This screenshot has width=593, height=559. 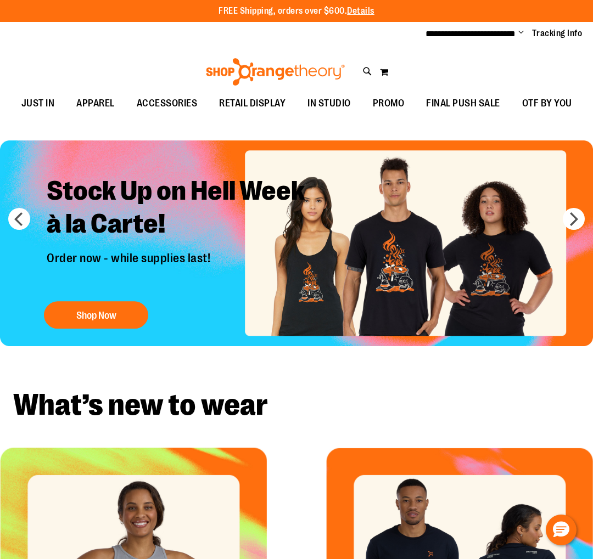 What do you see at coordinates (181, 250) in the screenshot?
I see `a: Stock Up on Hell Week à la Carte! Order now - while supplies last! Shop Now` at bounding box center [181, 250].